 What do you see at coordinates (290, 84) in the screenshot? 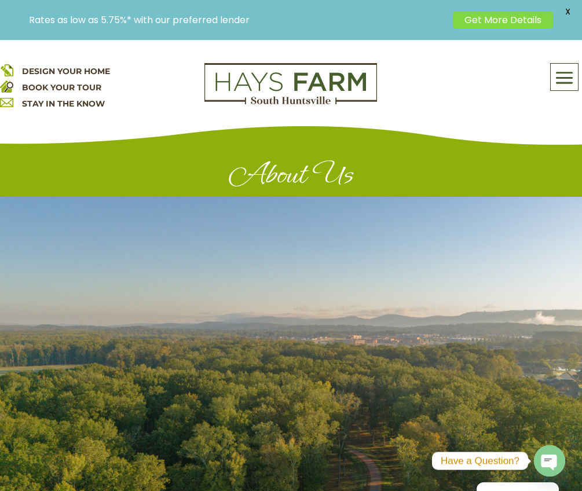
I see `img: Logo` at bounding box center [290, 84].